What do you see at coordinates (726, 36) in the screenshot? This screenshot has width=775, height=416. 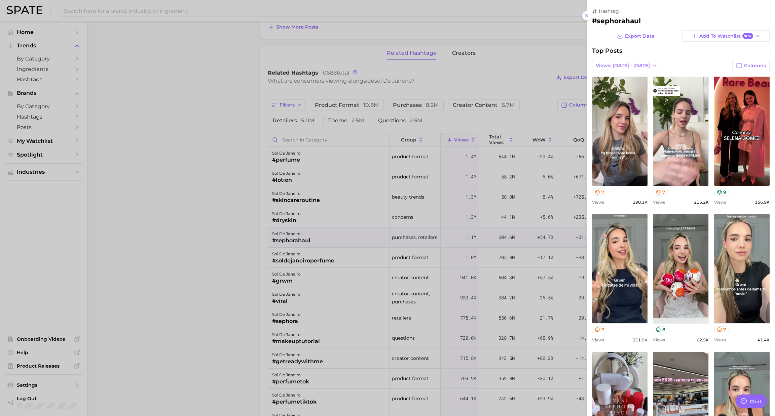 I see `span: Add to Watchlist` at bounding box center [726, 36].